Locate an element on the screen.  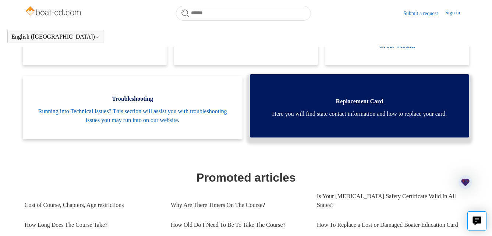
a: Troubleshooting Running into Technical issues? This section will assist you with troubleshooting ... is located at coordinates (133, 108).